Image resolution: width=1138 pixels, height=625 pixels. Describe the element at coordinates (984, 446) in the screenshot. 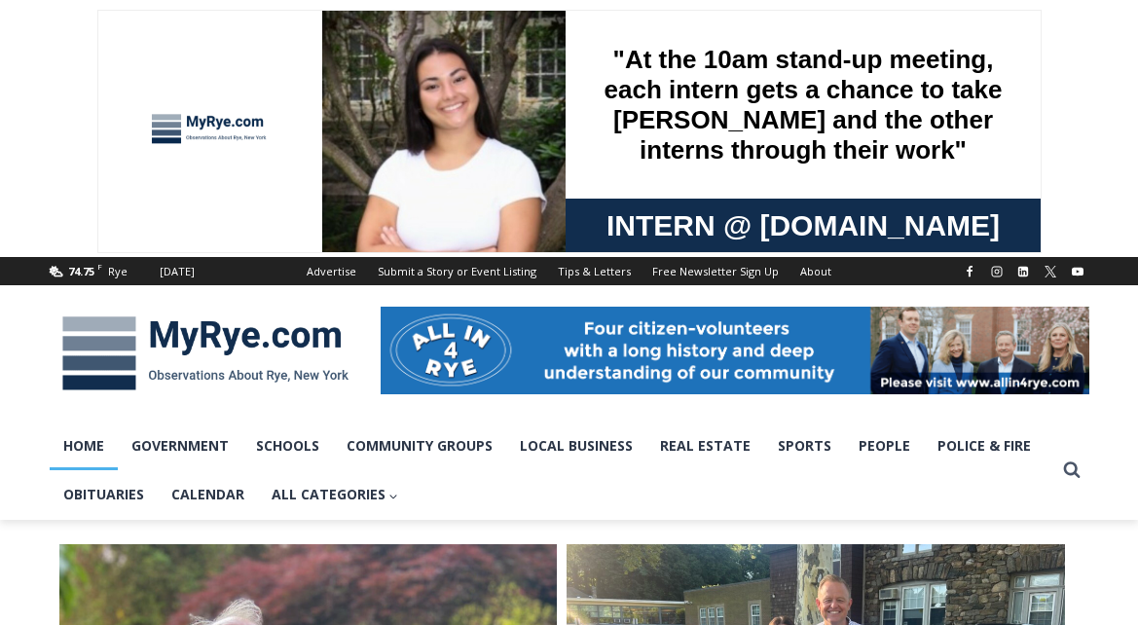

I see `a: Police & Fire` at that location.